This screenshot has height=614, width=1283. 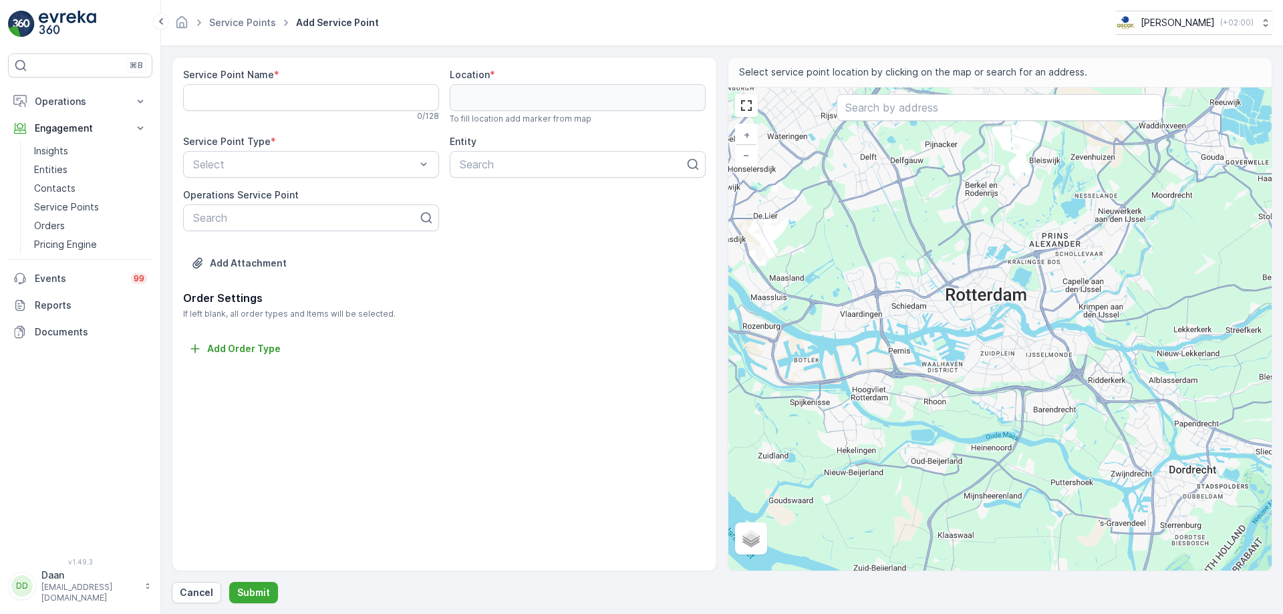 What do you see at coordinates (51, 151) in the screenshot?
I see `p: Insights` at bounding box center [51, 151].